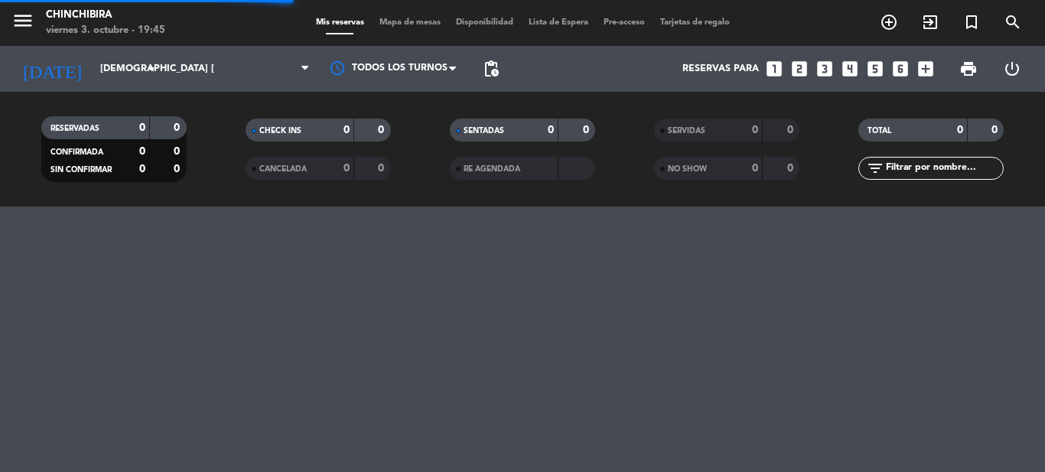 The height and width of the screenshot is (472, 1045). Describe the element at coordinates (694, 22) in the screenshot. I see `span: Tarjetas de regalo` at that location.